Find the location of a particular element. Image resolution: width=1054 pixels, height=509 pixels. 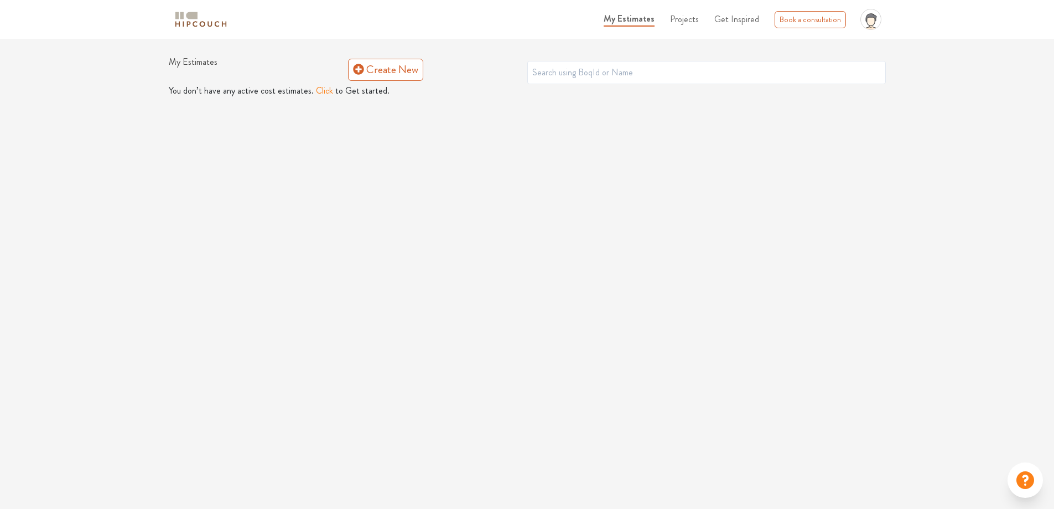

a: Create New is located at coordinates (386, 70).